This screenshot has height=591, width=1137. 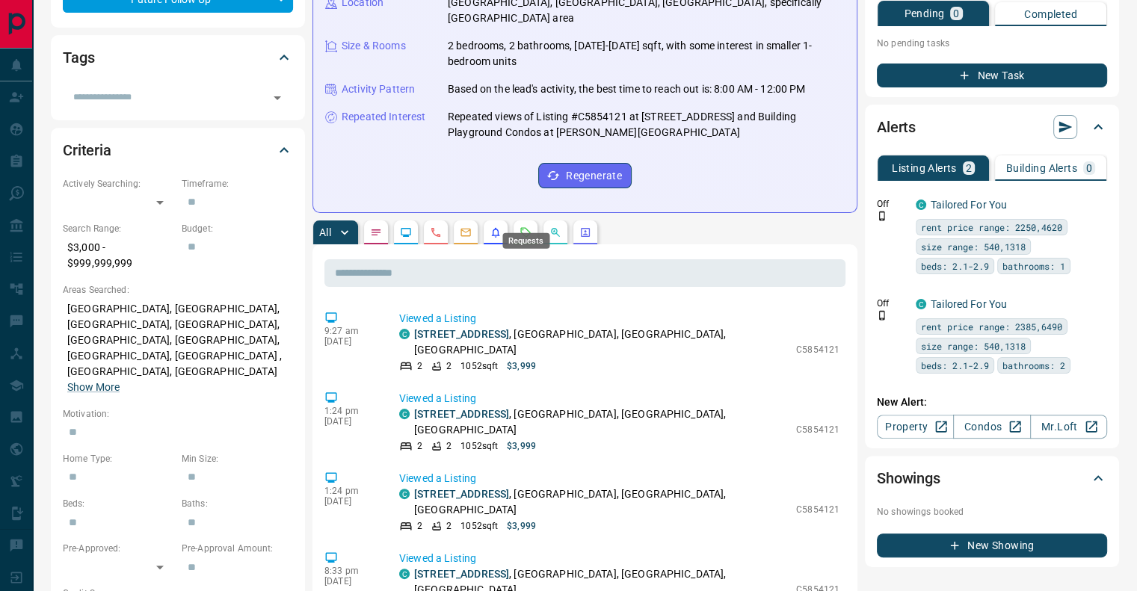 What do you see at coordinates (992, 512) in the screenshot?
I see `p: No showings booked` at bounding box center [992, 512].